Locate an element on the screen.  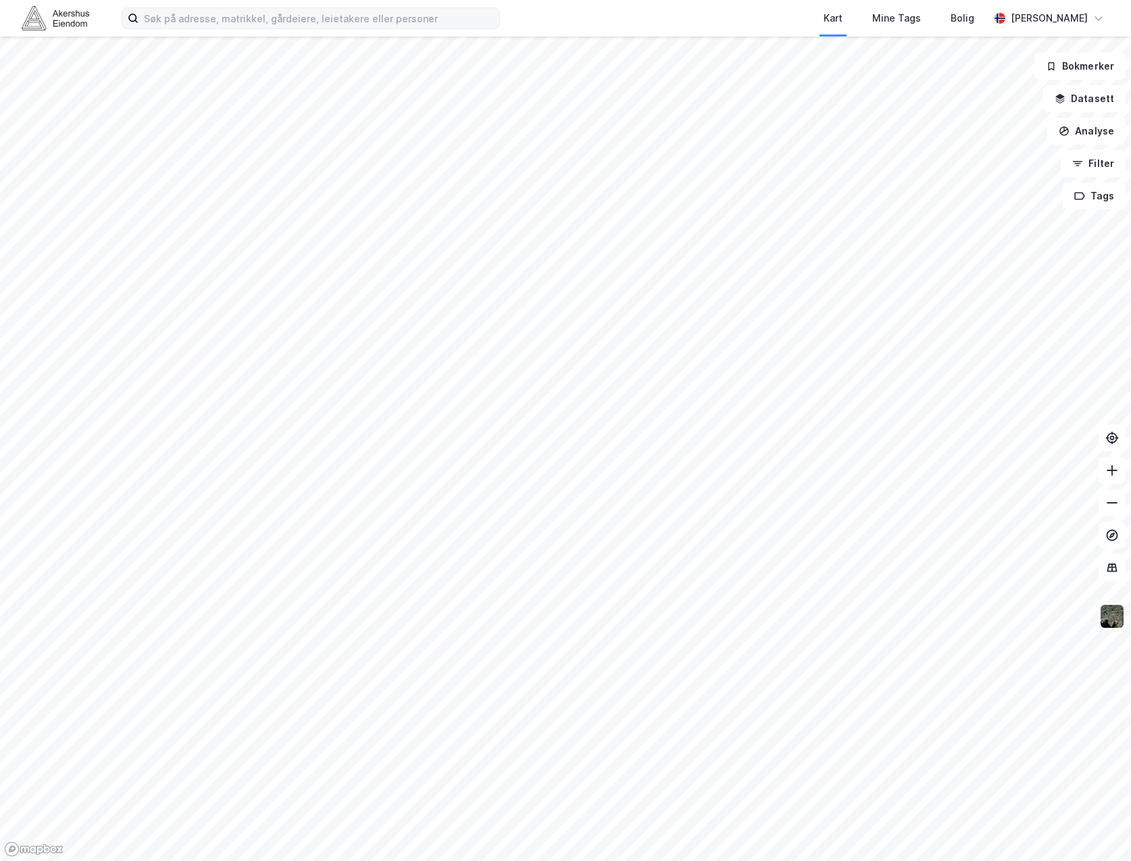
input: Søk på adresse, matrikkel, gårdeiere, leietakere eller personer is located at coordinates (319, 18).